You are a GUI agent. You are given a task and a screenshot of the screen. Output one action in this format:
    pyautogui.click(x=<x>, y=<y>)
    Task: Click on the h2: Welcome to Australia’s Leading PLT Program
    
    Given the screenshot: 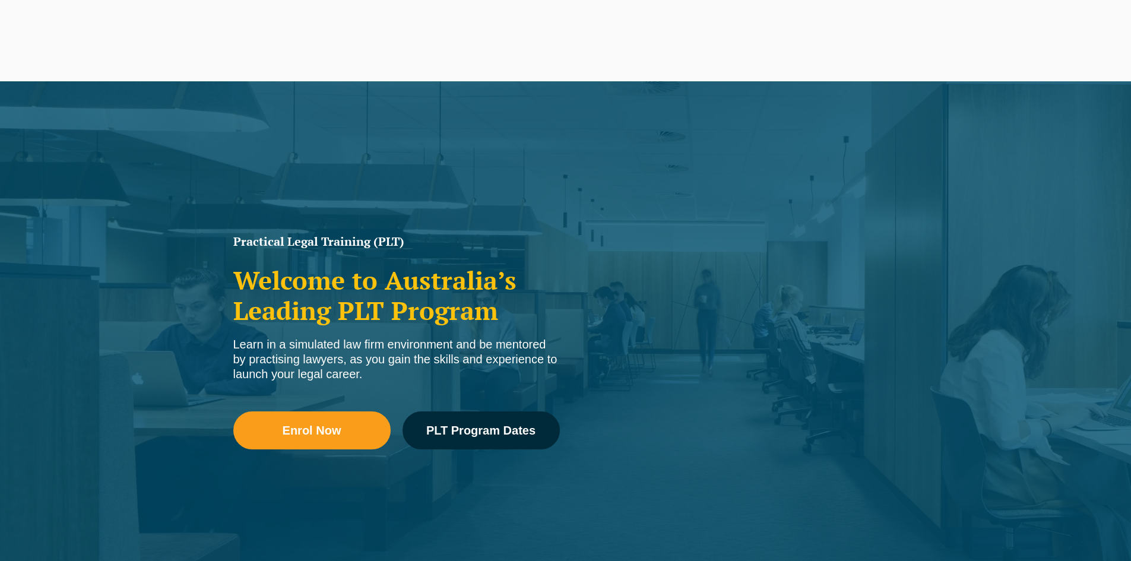 What is the action you would take?
    pyautogui.click(x=397, y=295)
    